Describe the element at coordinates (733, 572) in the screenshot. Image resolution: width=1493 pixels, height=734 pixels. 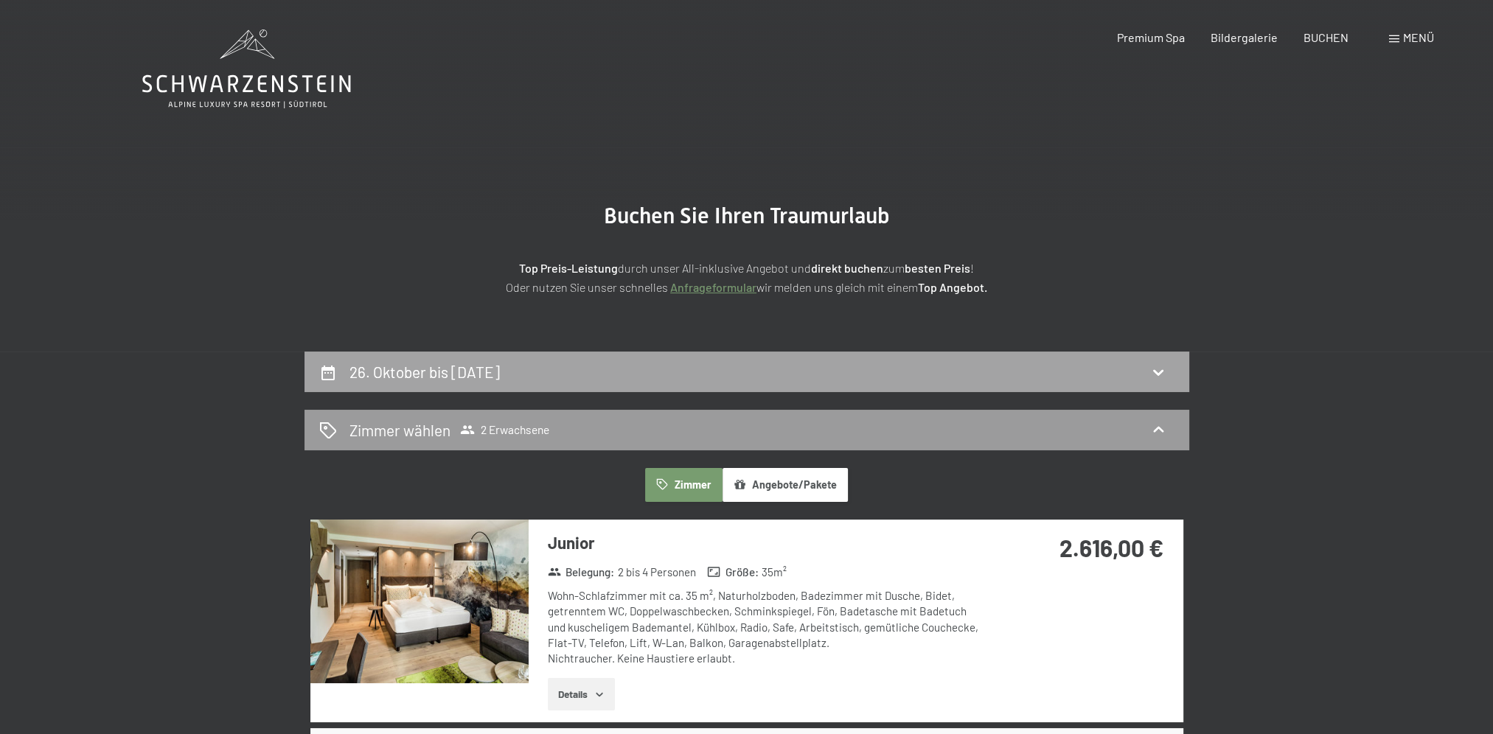
I see `strong: Größe :` at that location.